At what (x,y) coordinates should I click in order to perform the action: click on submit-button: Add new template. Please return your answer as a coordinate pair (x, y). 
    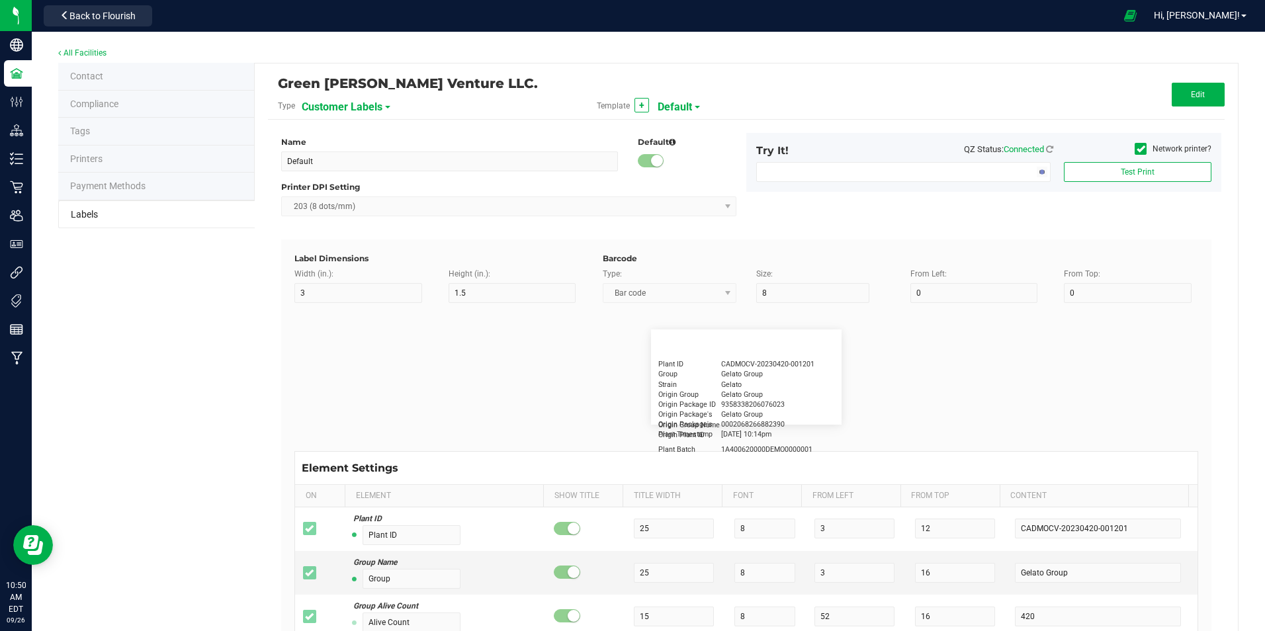
    Looking at the image, I should click on (642, 105).